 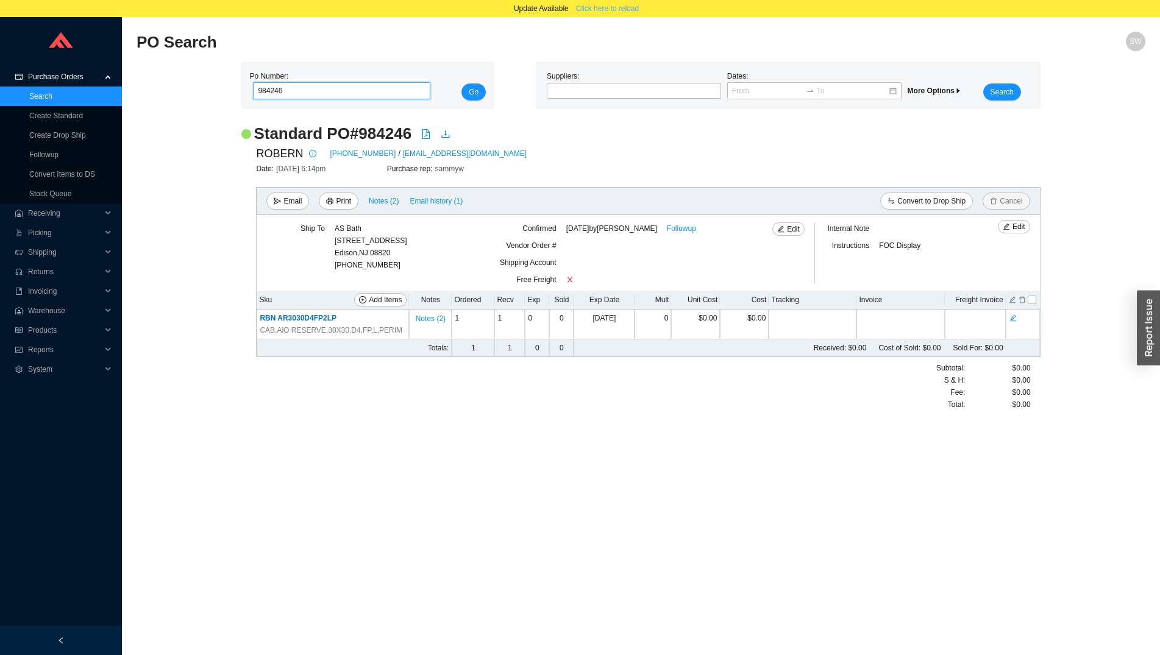 What do you see at coordinates (934, 91) in the screenshot?
I see `span: More Options` at bounding box center [934, 91].